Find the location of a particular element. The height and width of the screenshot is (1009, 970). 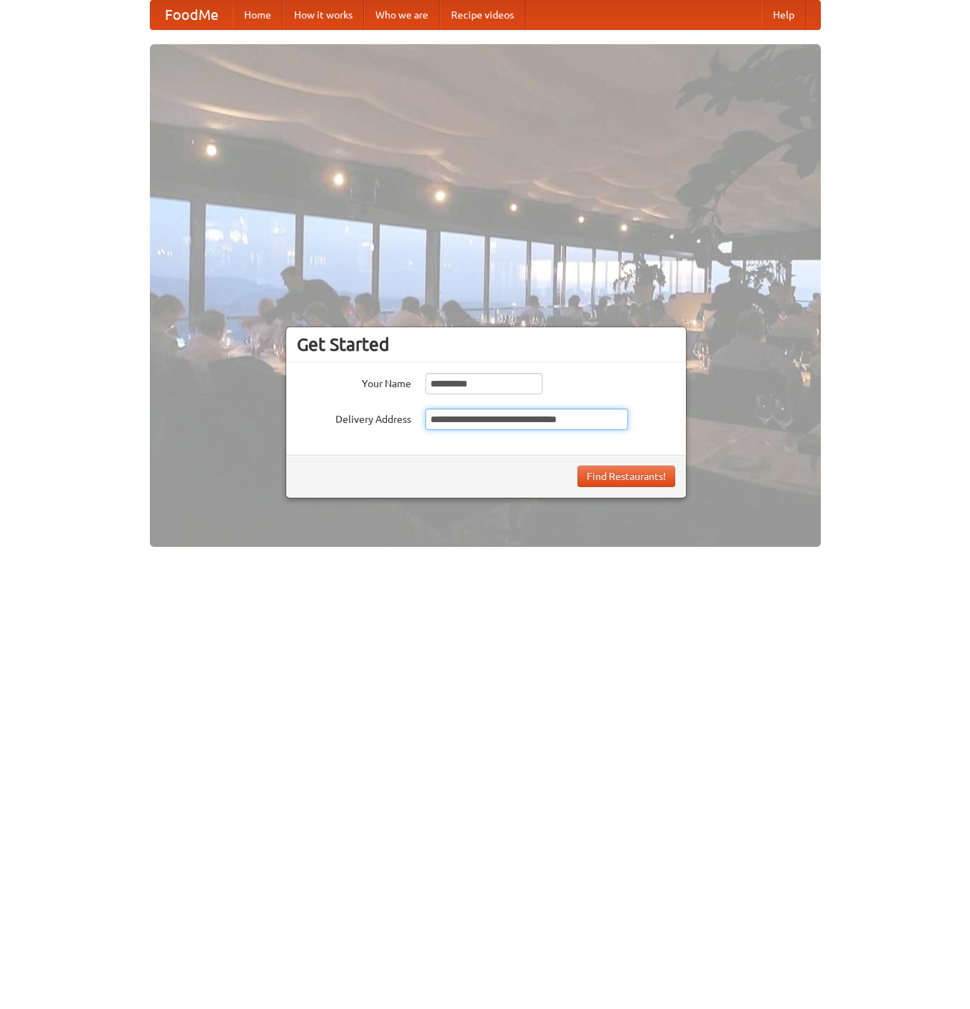

a: Help is located at coordinates (783, 15).